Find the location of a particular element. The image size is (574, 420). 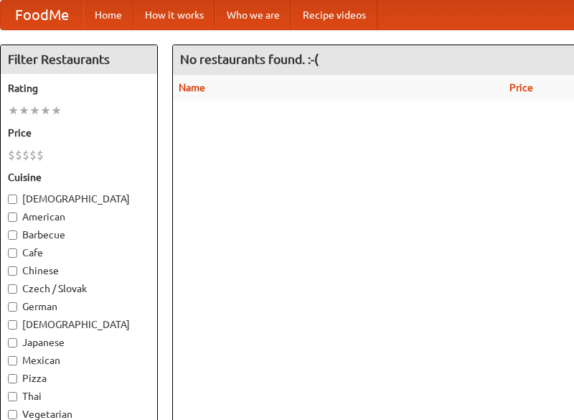

input: Pizza is located at coordinates (12, 378).